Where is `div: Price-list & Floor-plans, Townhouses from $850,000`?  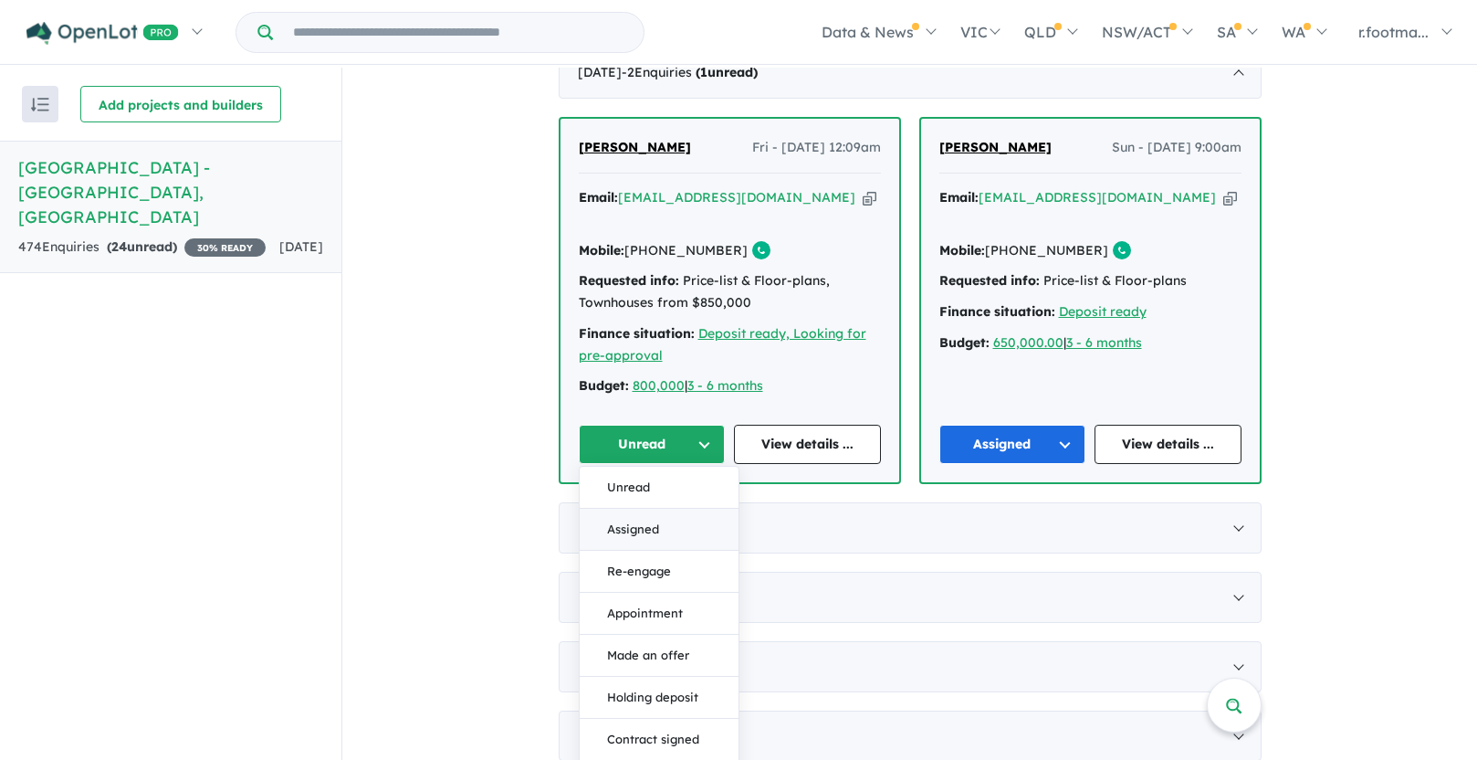
div: Price-list & Floor-plans, Townhouses from $850,000 is located at coordinates (729, 292).